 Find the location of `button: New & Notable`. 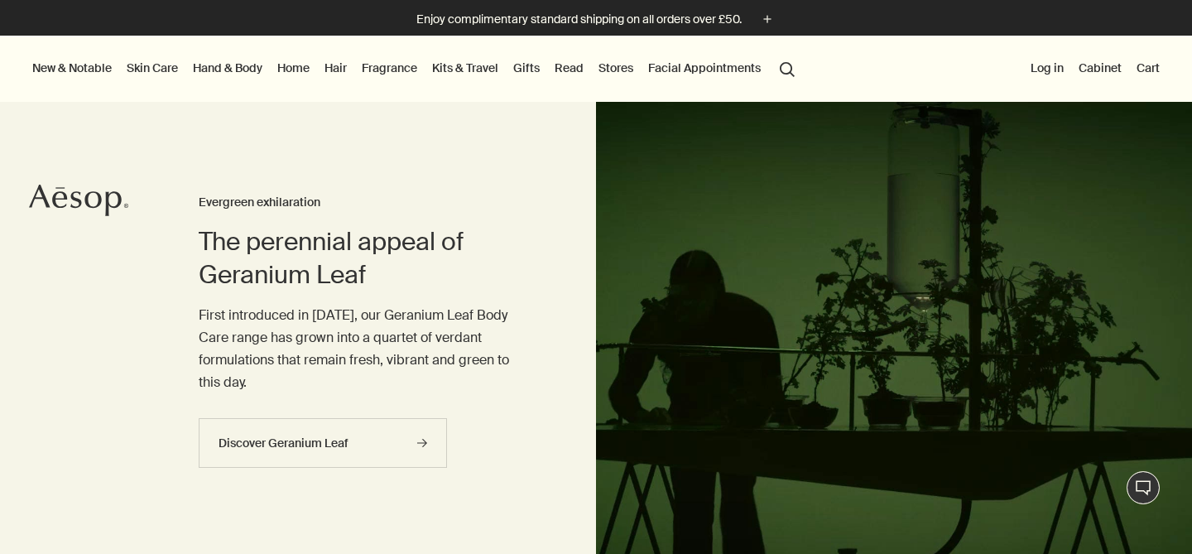

button: New & Notable is located at coordinates (72, 68).